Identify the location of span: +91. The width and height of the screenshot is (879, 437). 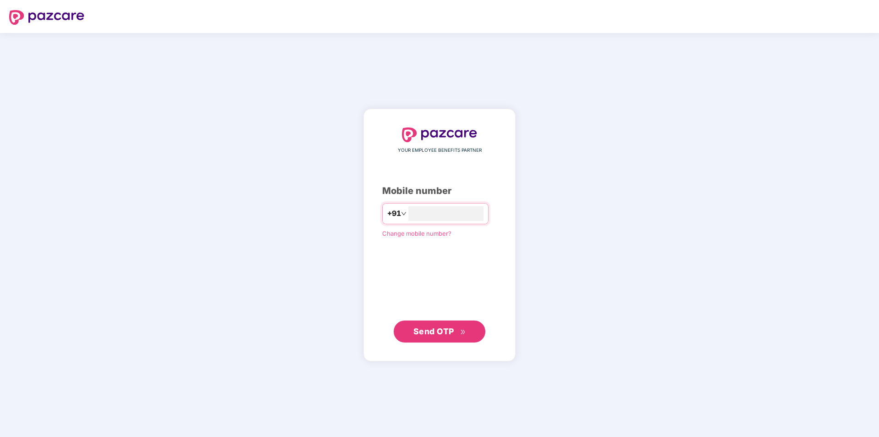
(394, 213).